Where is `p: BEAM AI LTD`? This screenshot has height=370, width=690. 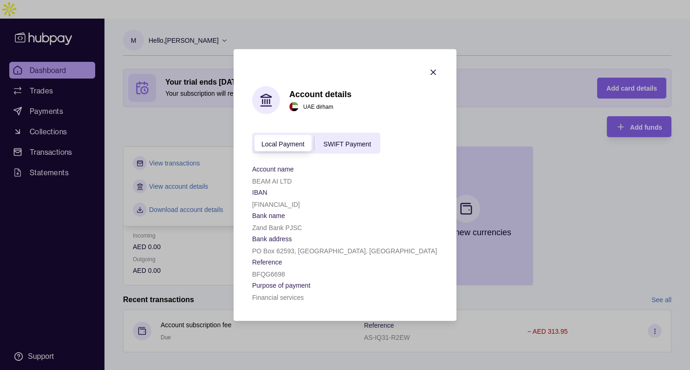 p: BEAM AI LTD is located at coordinates (272, 181).